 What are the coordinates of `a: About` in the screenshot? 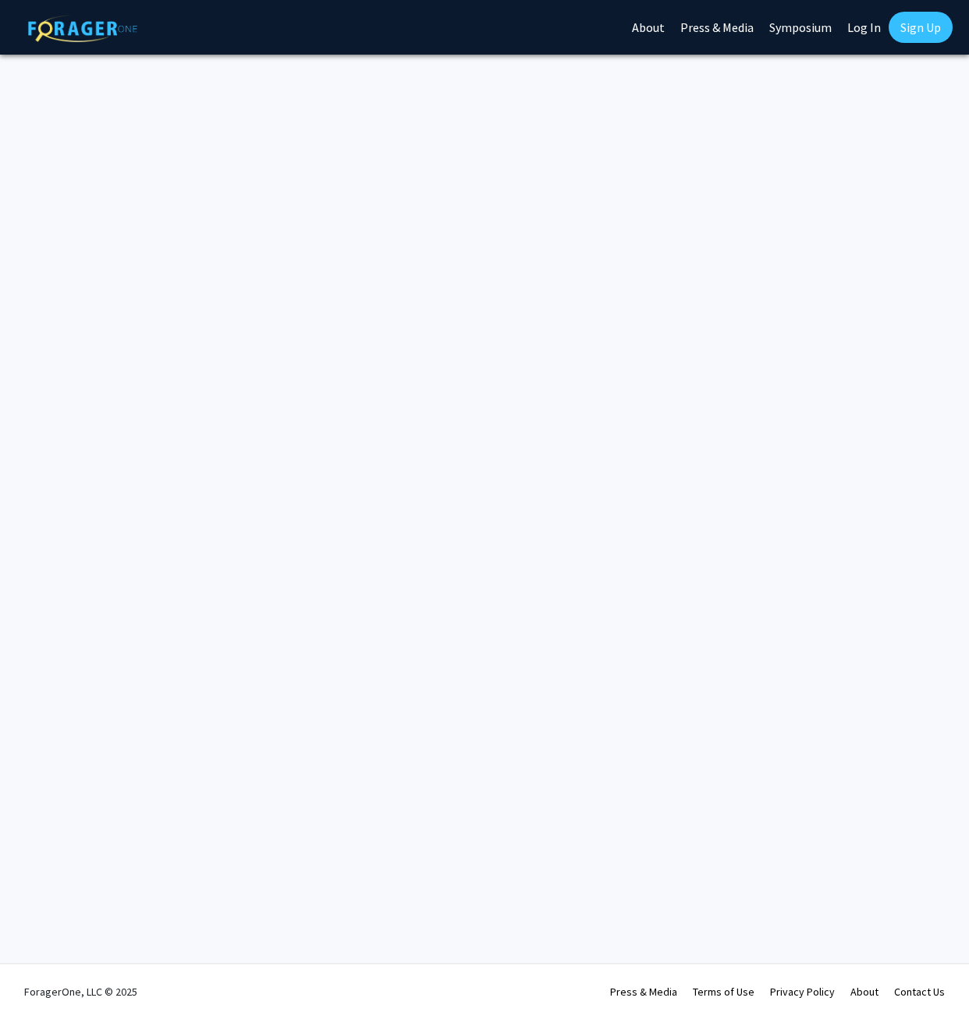 It's located at (865, 992).